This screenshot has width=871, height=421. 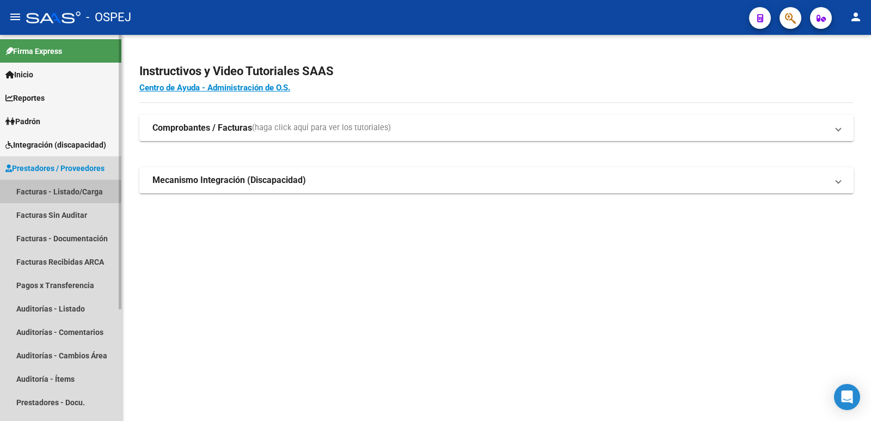 I want to click on mat-expansion-panel-header: Comprobantes / Facturas(haga click aquí para ver los tutoriales), so click(x=496, y=128).